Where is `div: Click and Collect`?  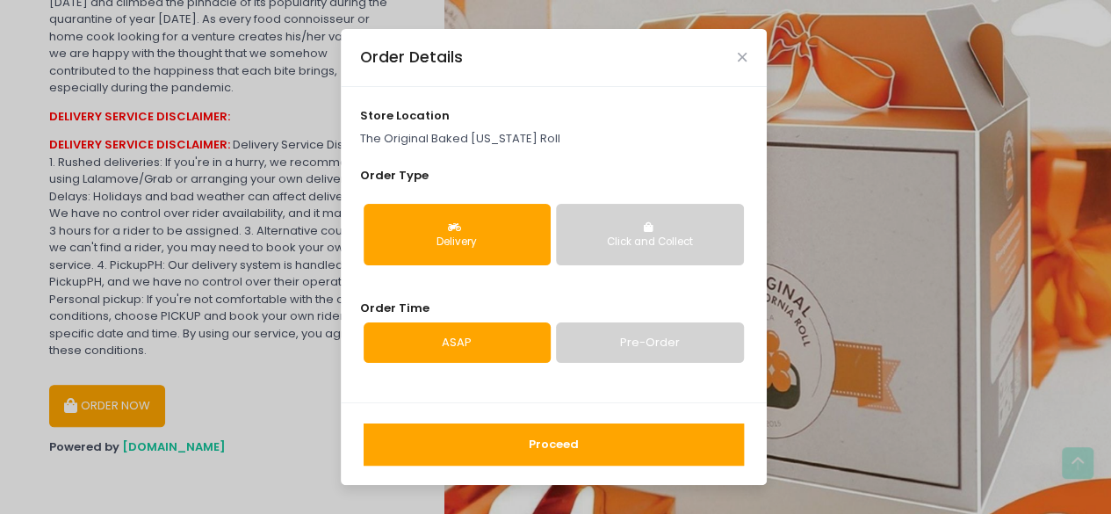 div: Click and Collect is located at coordinates (649, 242).